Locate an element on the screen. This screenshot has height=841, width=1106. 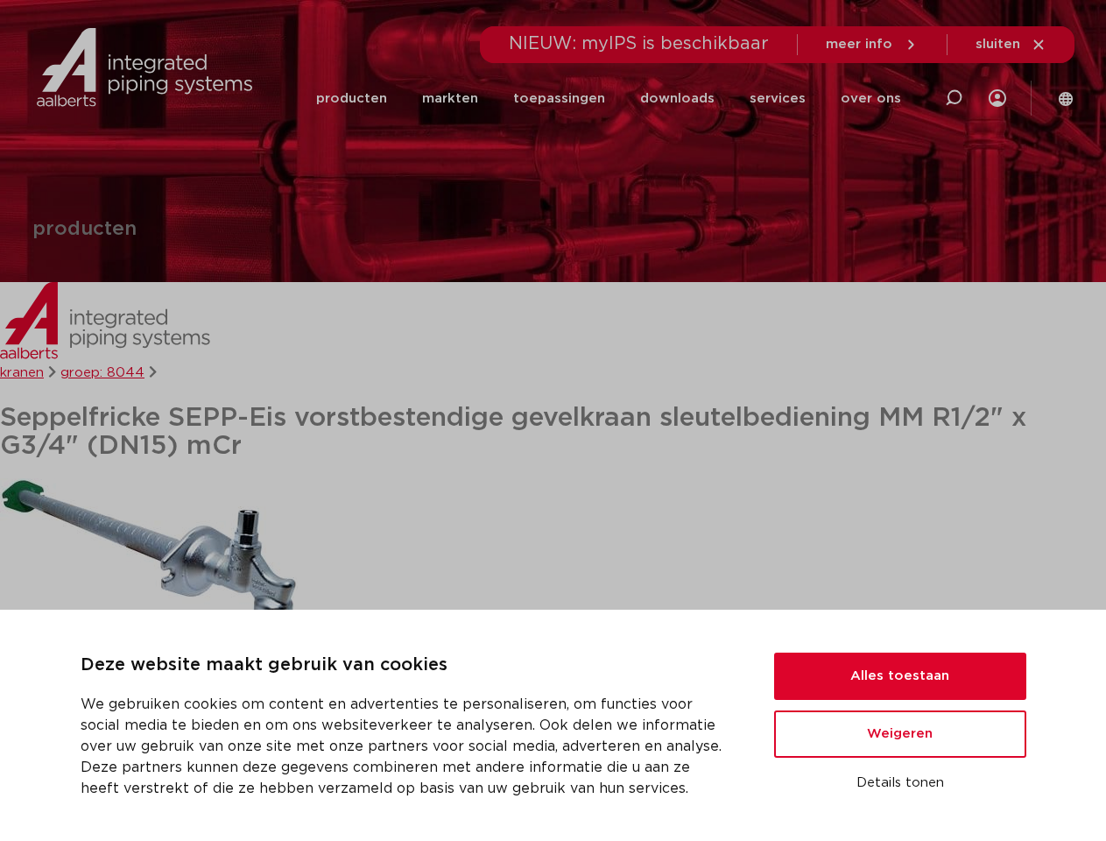
a: groep: 8044 is located at coordinates (102, 372).